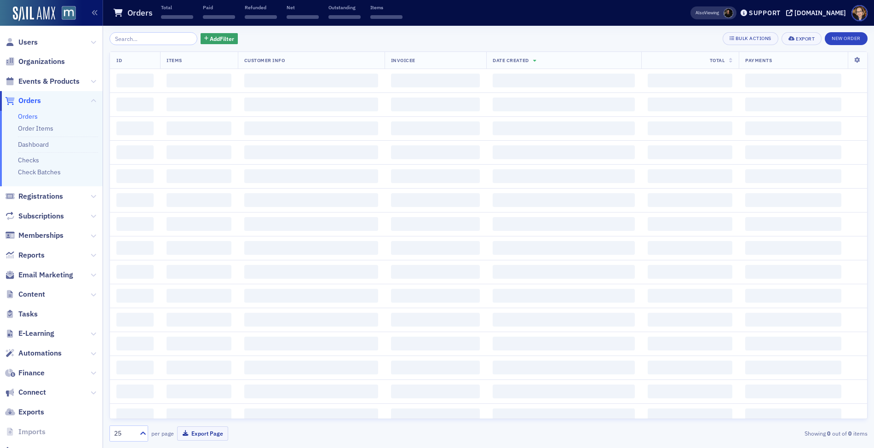 This screenshot has height=448, width=874. What do you see at coordinates (728, 13) in the screenshot?
I see `span: Lauren McDonough` at bounding box center [728, 13].